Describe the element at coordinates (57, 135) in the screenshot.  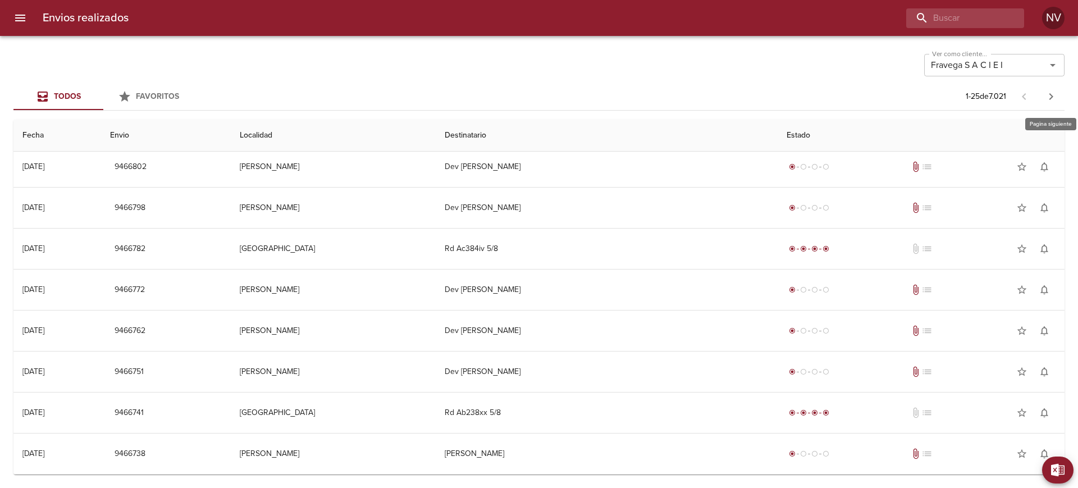
I see `th: Fecha` at that location.